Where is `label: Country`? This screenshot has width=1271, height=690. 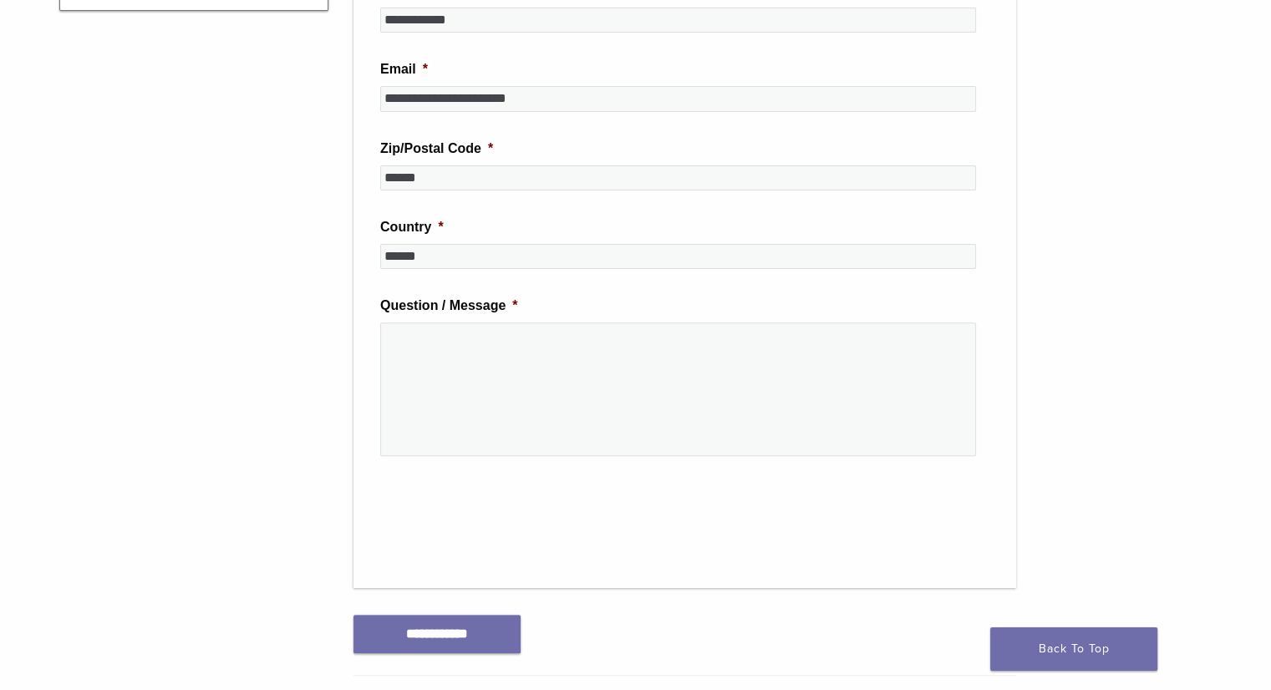 label: Country is located at coordinates (412, 227).